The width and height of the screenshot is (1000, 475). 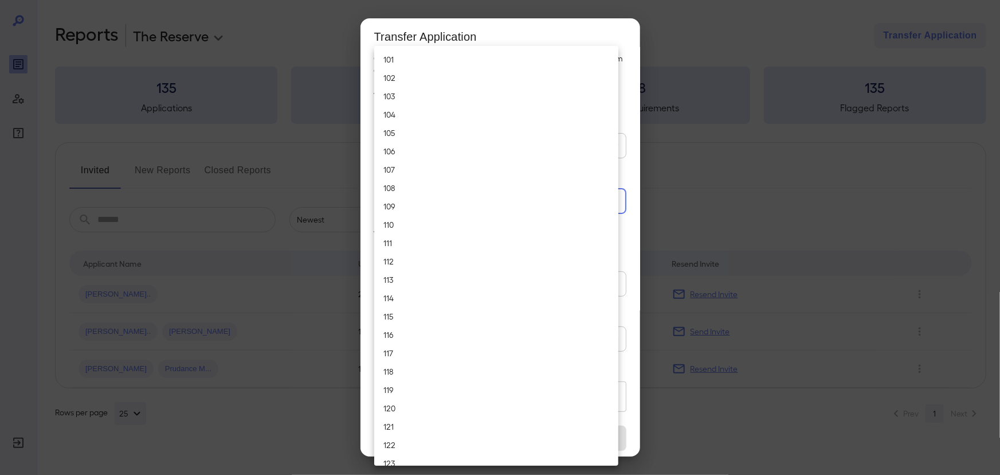 I want to click on li: 123, so click(x=496, y=463).